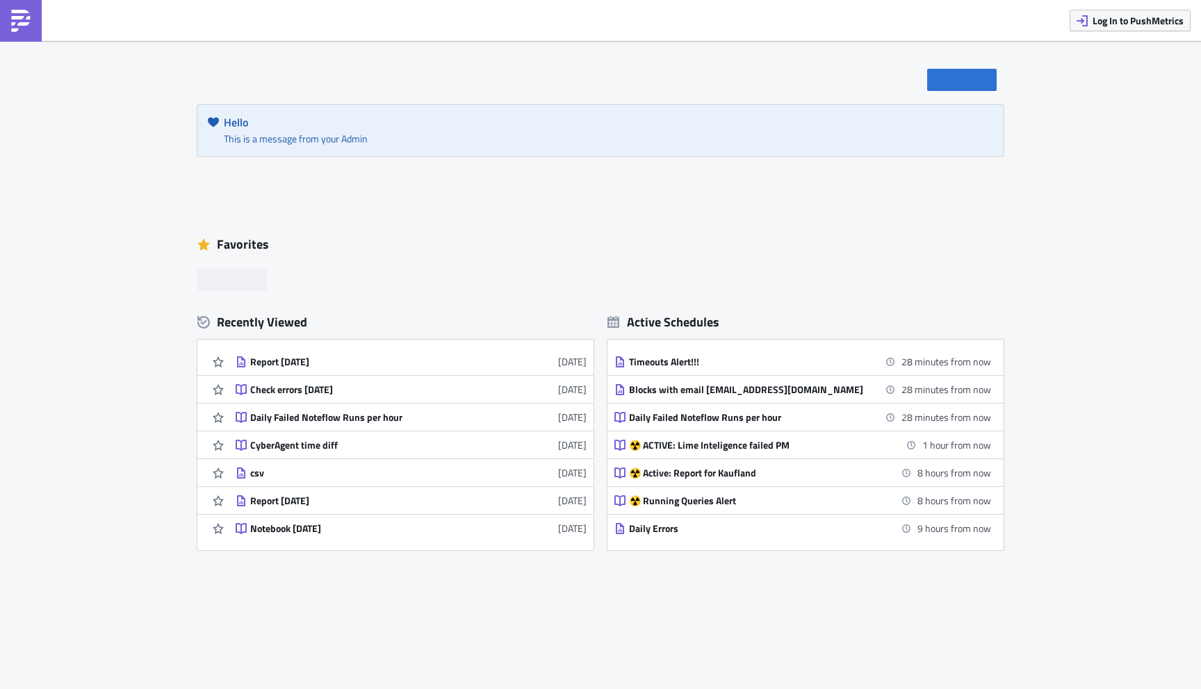 This screenshot has width=1201, height=689. What do you see at coordinates (750, 445) in the screenshot?
I see `div: ☢️ ACTIVE: Lime Inteligence failed PM` at bounding box center [750, 445].